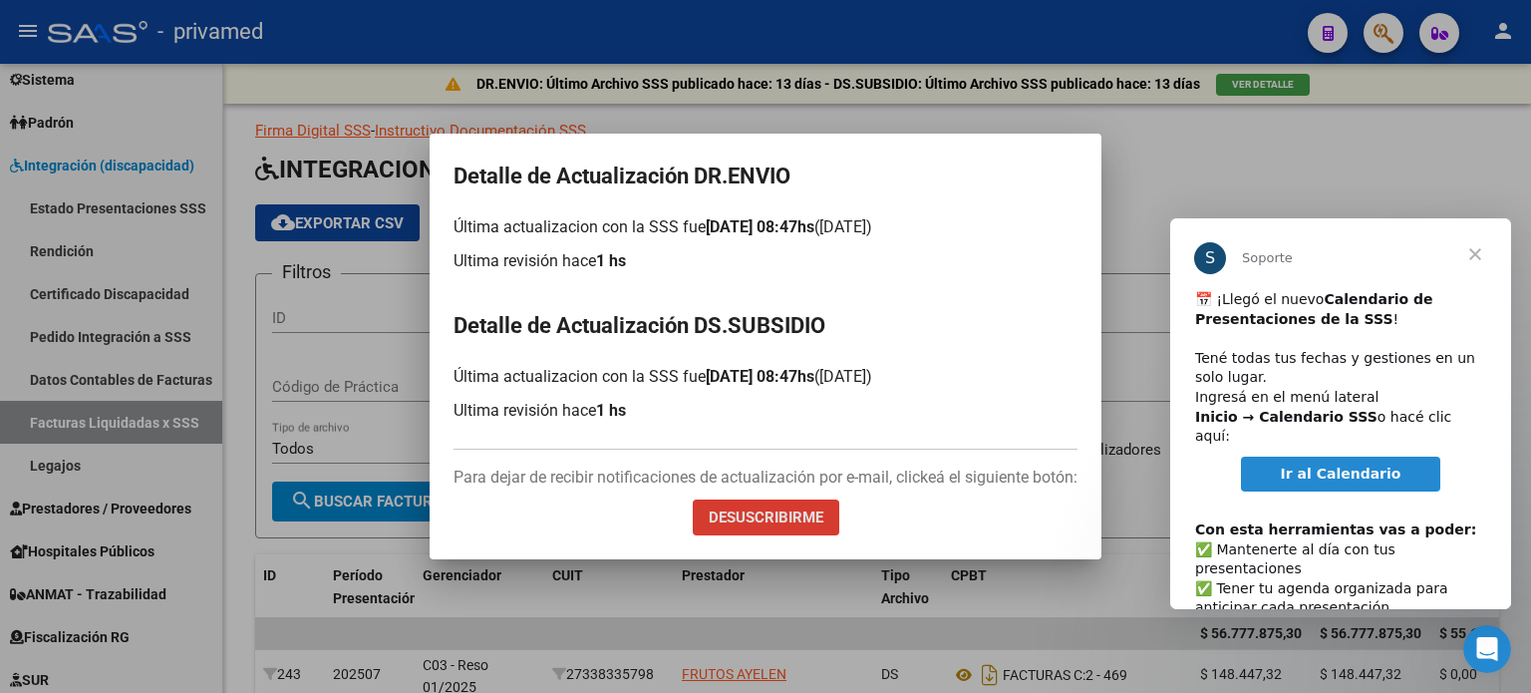 Image resolution: width=1531 pixels, height=693 pixels. I want to click on p: Para dejar de recibir notificaciones de actualización por e-mail, clickeá el siguiente botón:, so click(766, 478).